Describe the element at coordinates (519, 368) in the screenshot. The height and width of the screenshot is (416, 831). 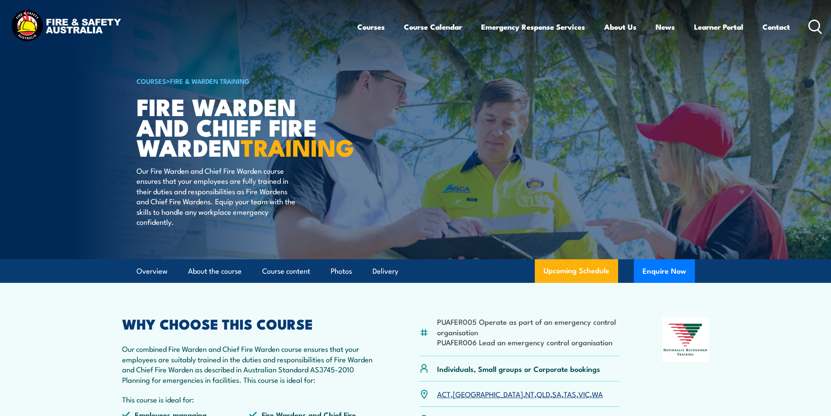
I see `p: Individuals, Small groups or Corporate bookings` at that location.